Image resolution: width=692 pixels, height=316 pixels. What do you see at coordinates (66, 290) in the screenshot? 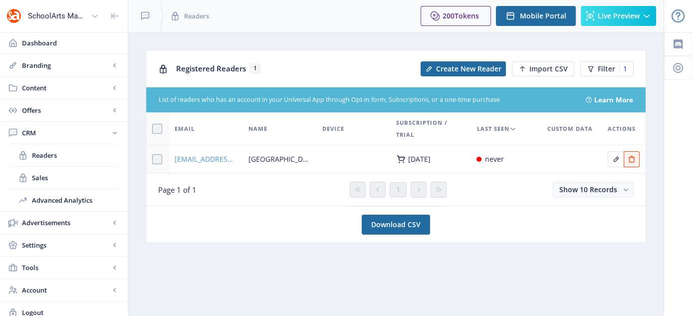
I see `span: Account` at bounding box center [66, 290].